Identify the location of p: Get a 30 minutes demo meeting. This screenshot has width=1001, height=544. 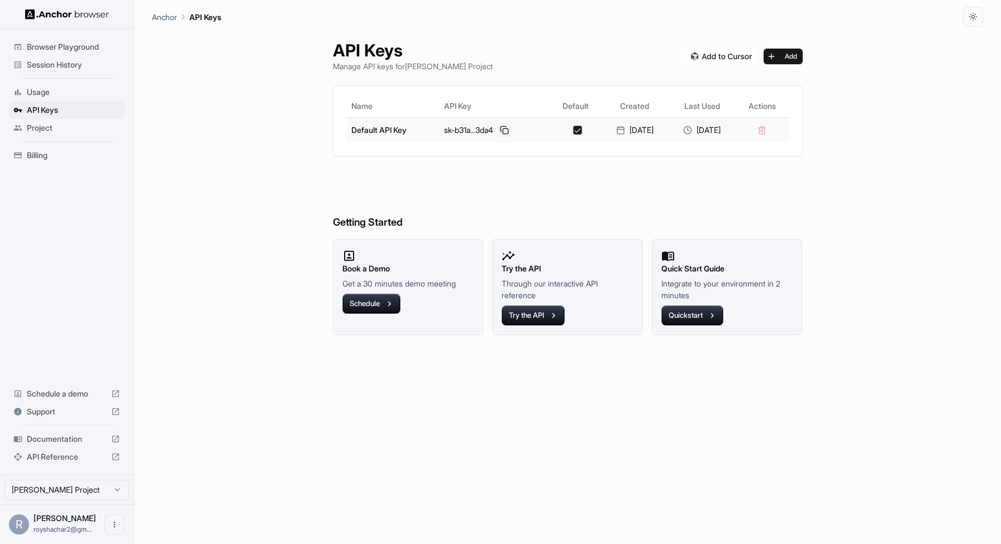
(408, 283).